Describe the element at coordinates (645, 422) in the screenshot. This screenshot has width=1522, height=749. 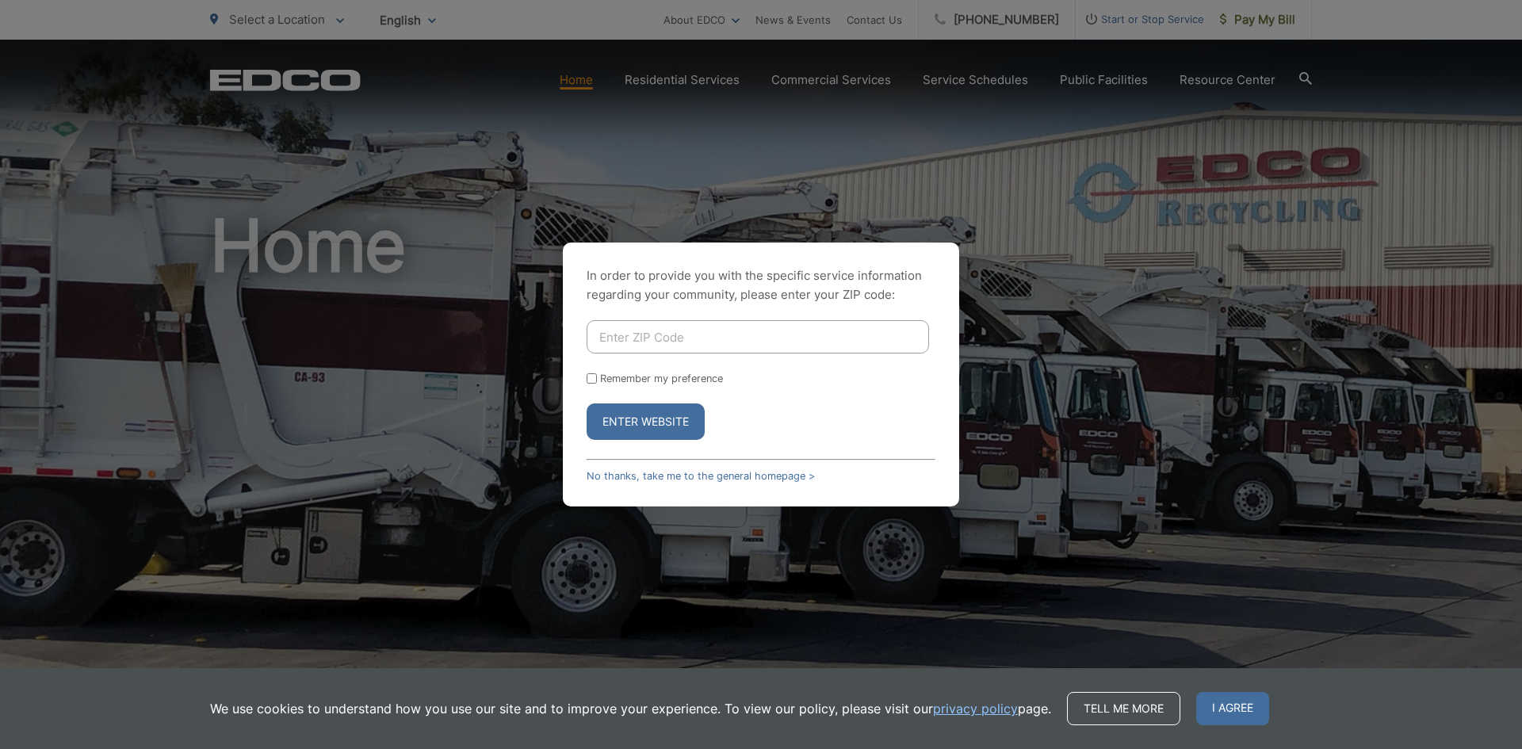
I see `button: Enter Website` at that location.